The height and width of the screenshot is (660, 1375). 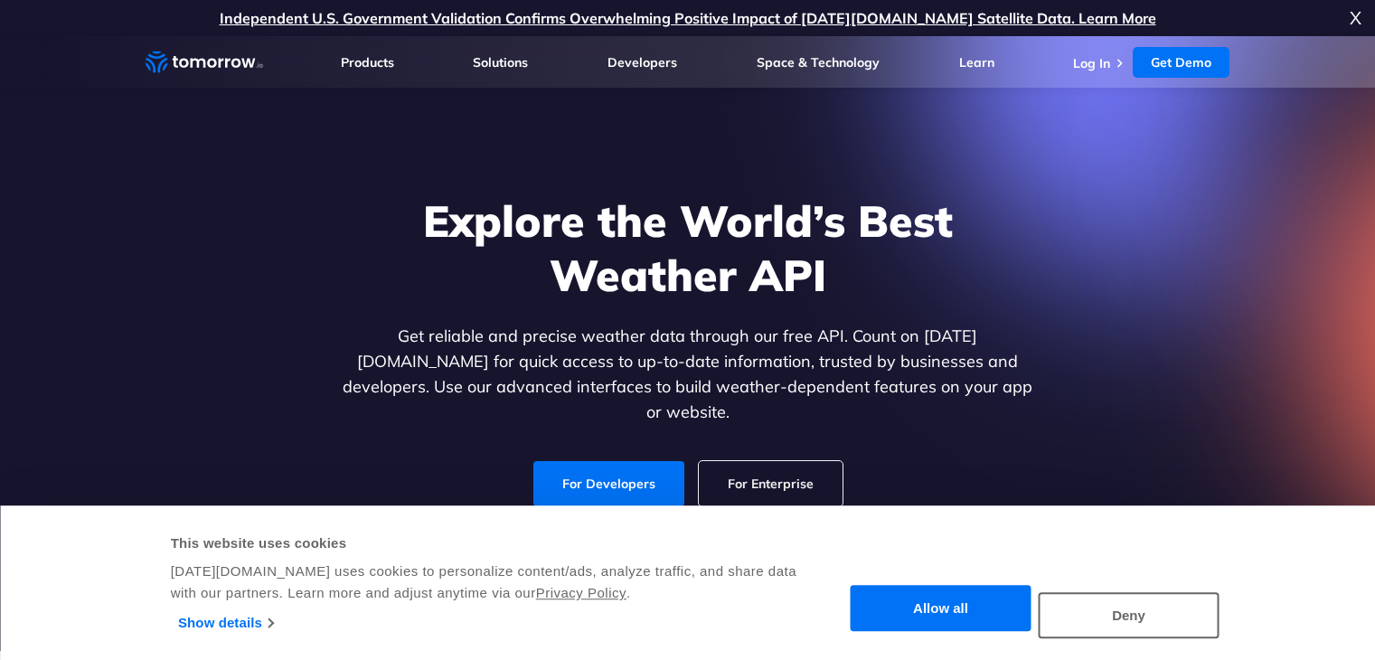 I want to click on button: Allow all, so click(x=941, y=608).